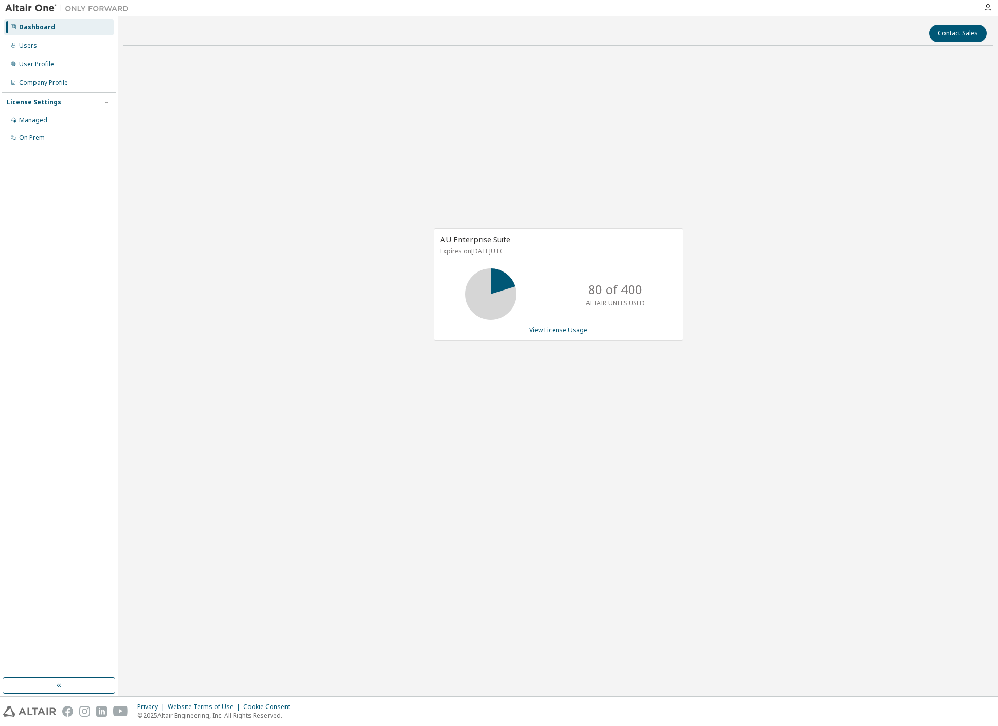 This screenshot has width=998, height=726. I want to click on div: Company Profile, so click(43, 83).